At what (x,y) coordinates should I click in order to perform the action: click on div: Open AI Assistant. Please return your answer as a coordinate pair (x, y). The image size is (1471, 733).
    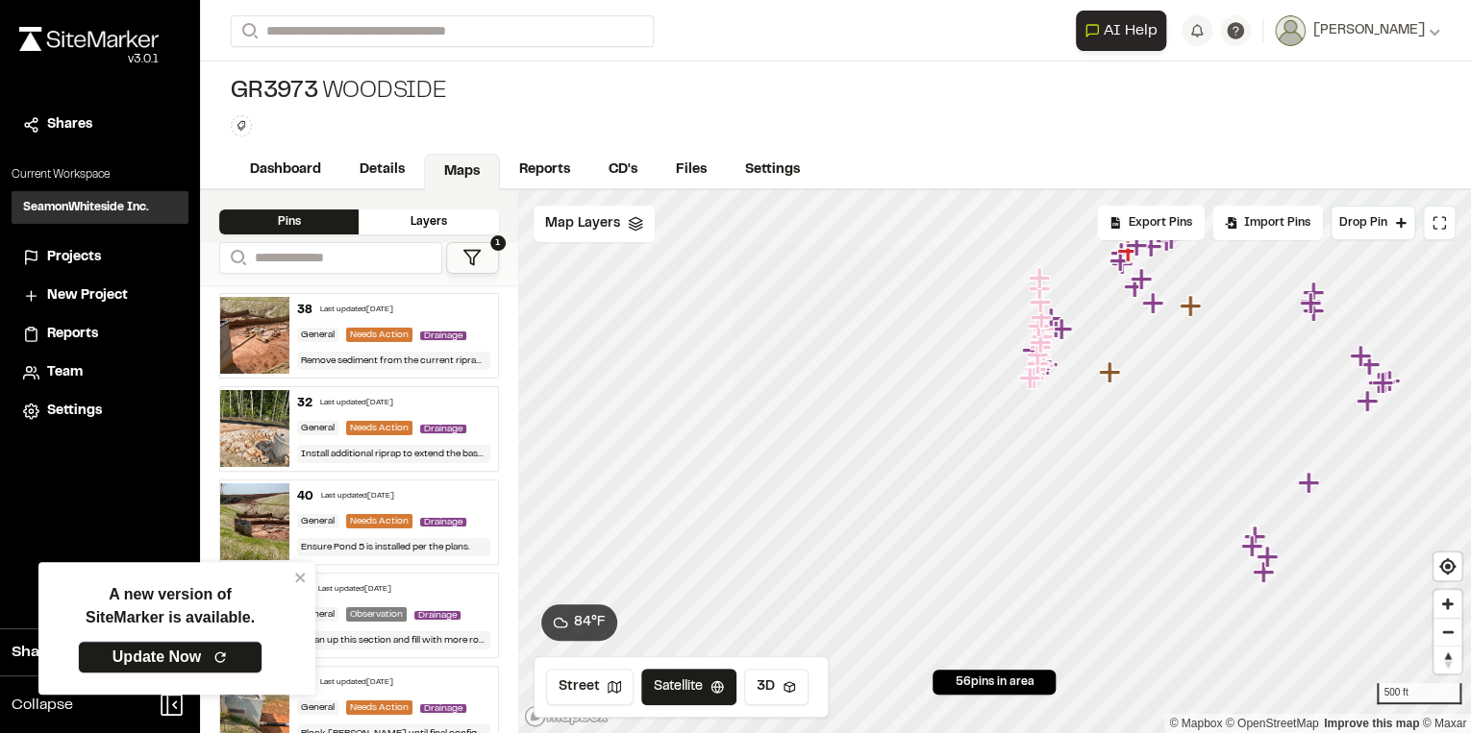
    Looking at the image, I should click on (1125, 31).